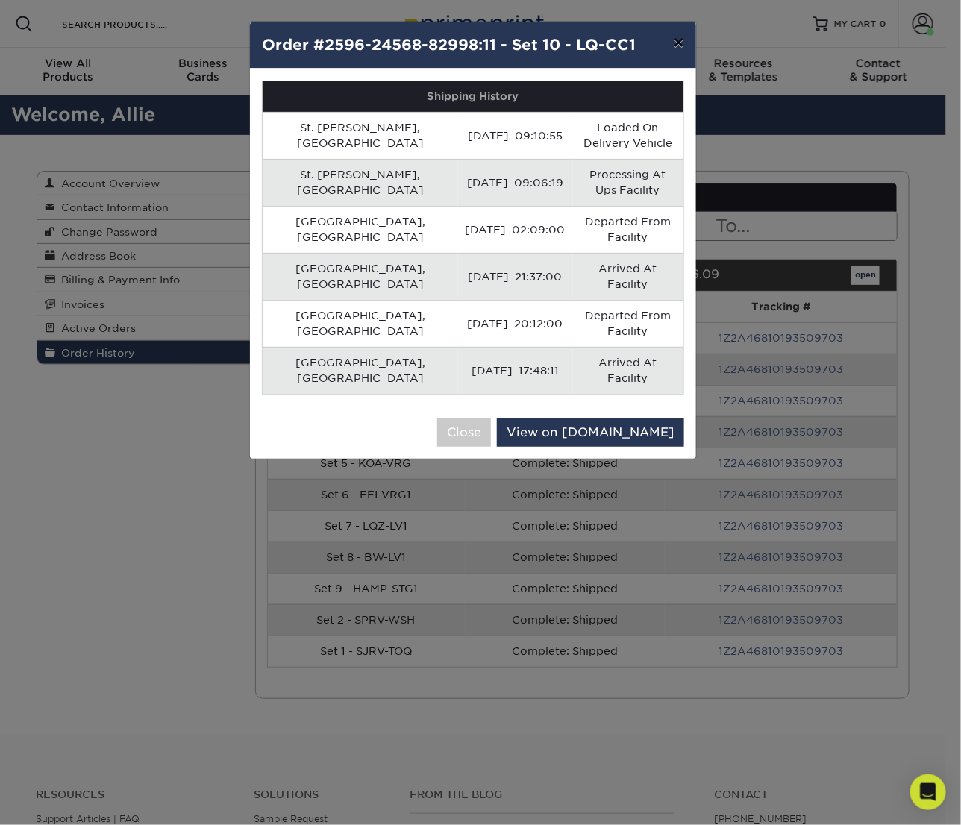 This screenshot has width=961, height=825. Describe the element at coordinates (928, 792) in the screenshot. I see `div: Open Intercom Messenger` at that location.